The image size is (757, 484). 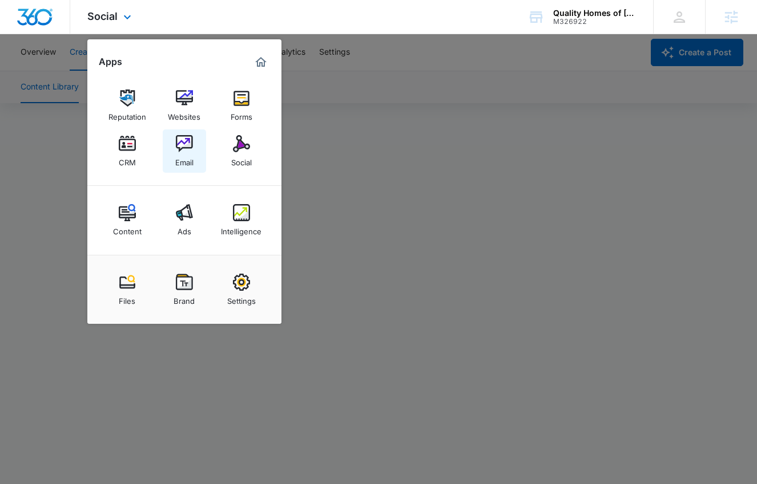 What do you see at coordinates (241, 106) in the screenshot?
I see `a: Forms` at bounding box center [241, 106].